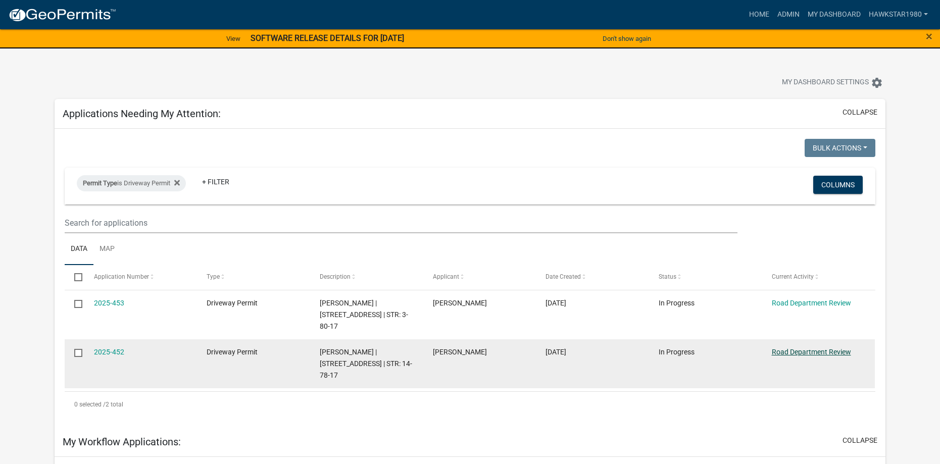 Image resolution: width=940 pixels, height=464 pixels. I want to click on span: Wayne Landuyt, so click(459, 303).